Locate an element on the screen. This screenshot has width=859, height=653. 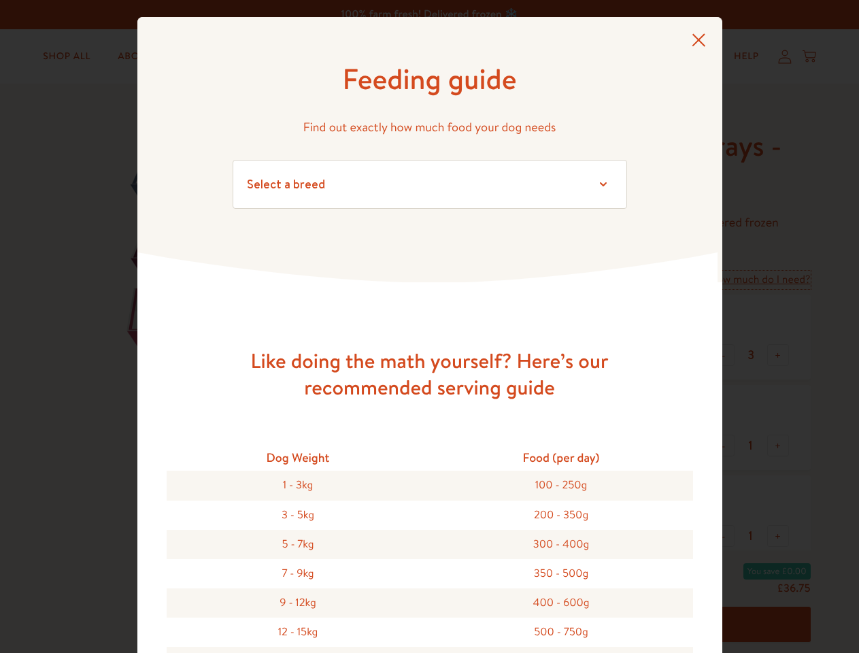
div: 3 - 5kg is located at coordinates (298, 515).